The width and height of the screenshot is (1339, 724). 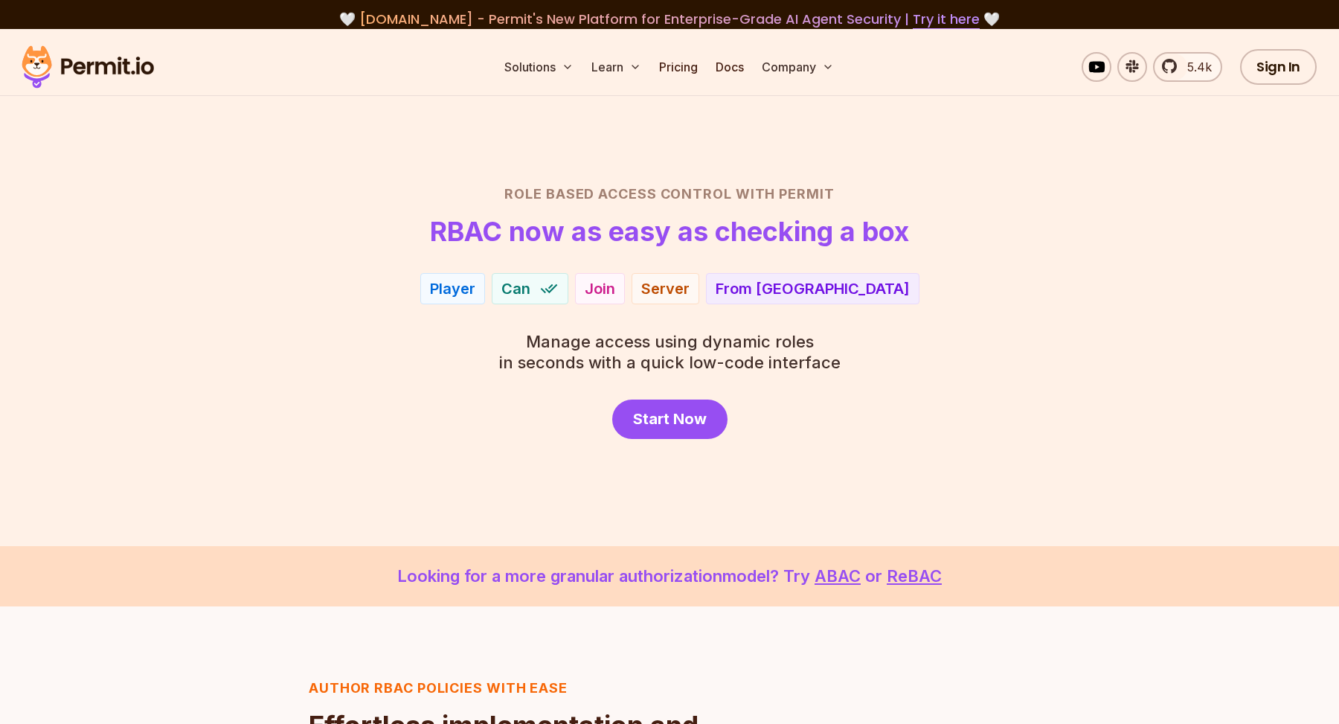 What do you see at coordinates (838, 576) in the screenshot?
I see `a: ABAC` at bounding box center [838, 576].